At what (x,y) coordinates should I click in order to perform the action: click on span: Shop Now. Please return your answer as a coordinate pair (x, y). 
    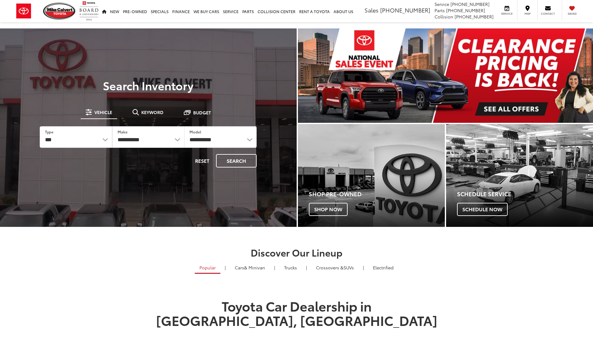
    Looking at the image, I should click on (328, 210).